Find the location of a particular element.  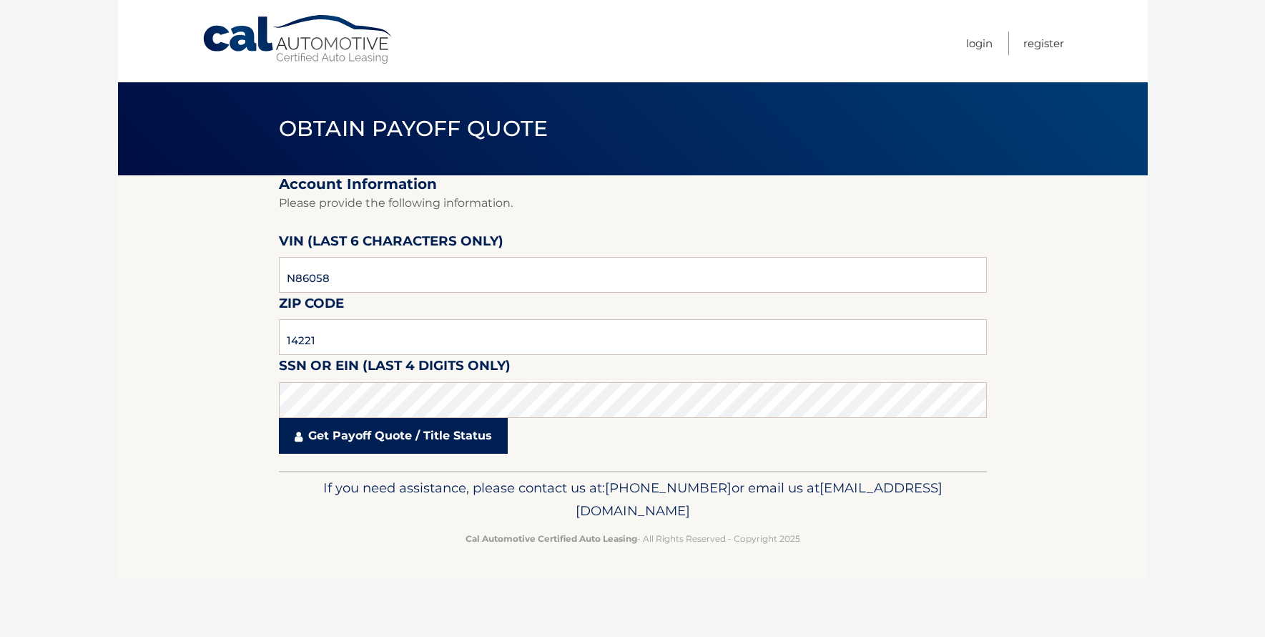

p: - All Rights Reserved - Copyright 2025 is located at coordinates (633, 538).